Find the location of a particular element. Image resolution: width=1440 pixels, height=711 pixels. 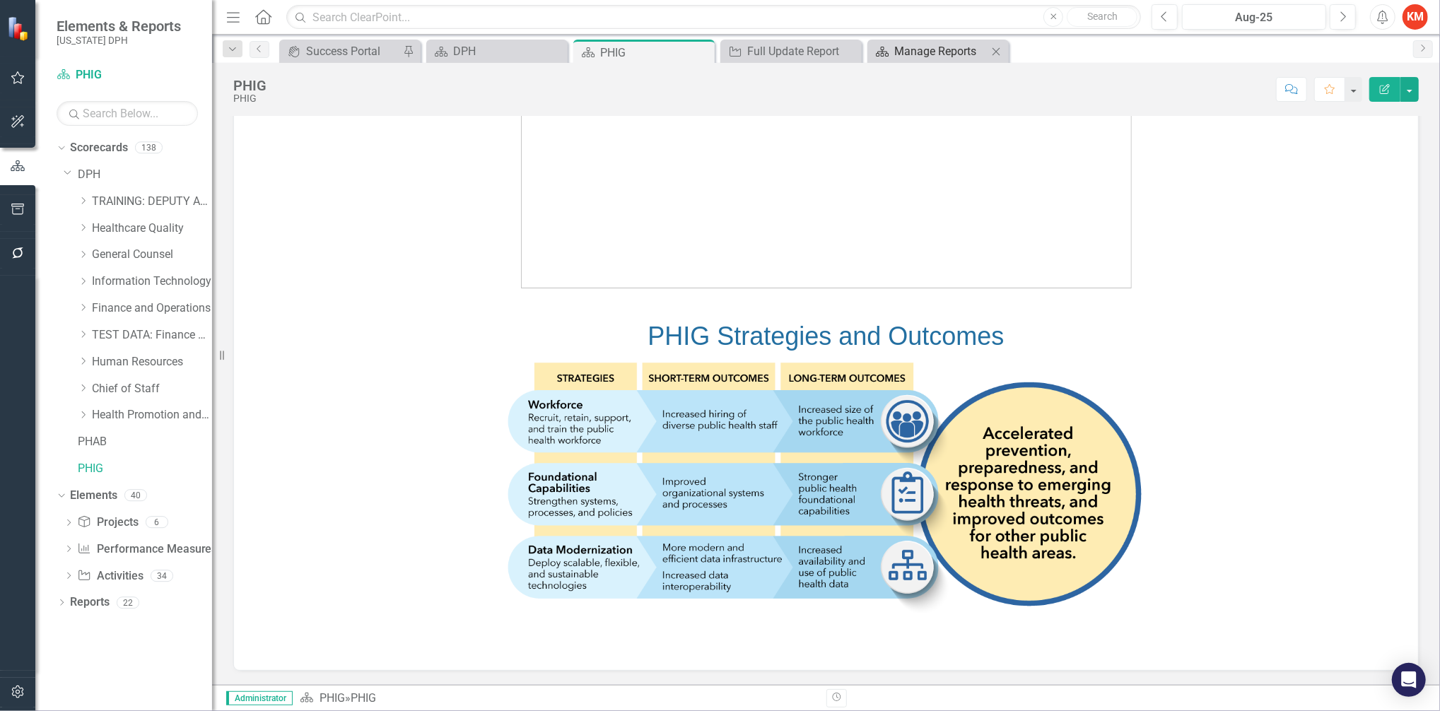

div: DPH is located at coordinates (508, 51).